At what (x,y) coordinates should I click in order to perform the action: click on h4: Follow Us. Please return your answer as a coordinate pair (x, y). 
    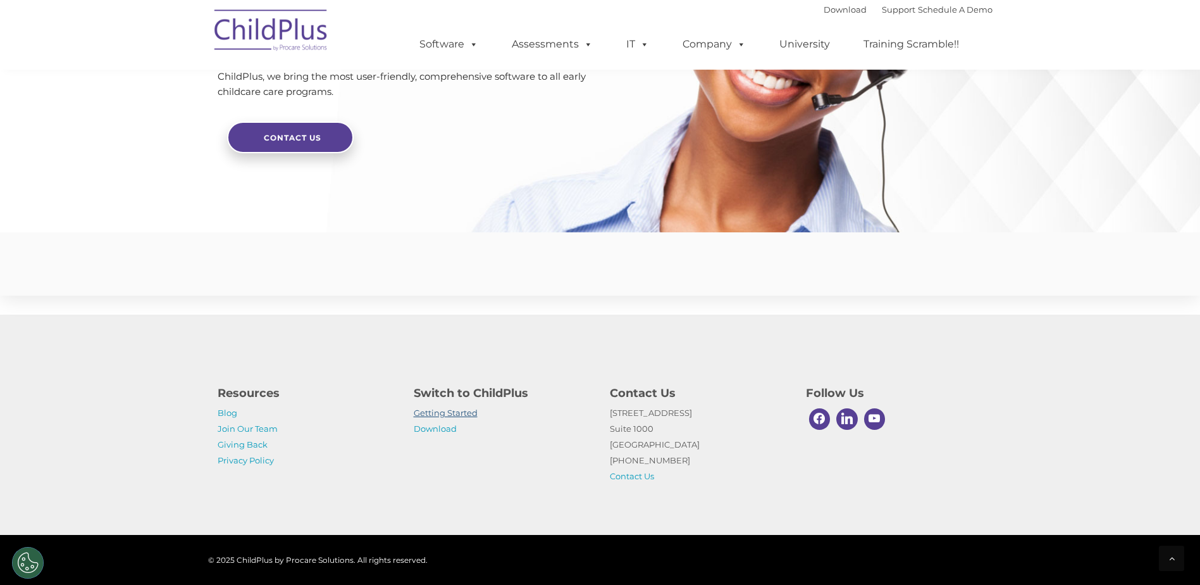
    Looking at the image, I should click on (895, 393).